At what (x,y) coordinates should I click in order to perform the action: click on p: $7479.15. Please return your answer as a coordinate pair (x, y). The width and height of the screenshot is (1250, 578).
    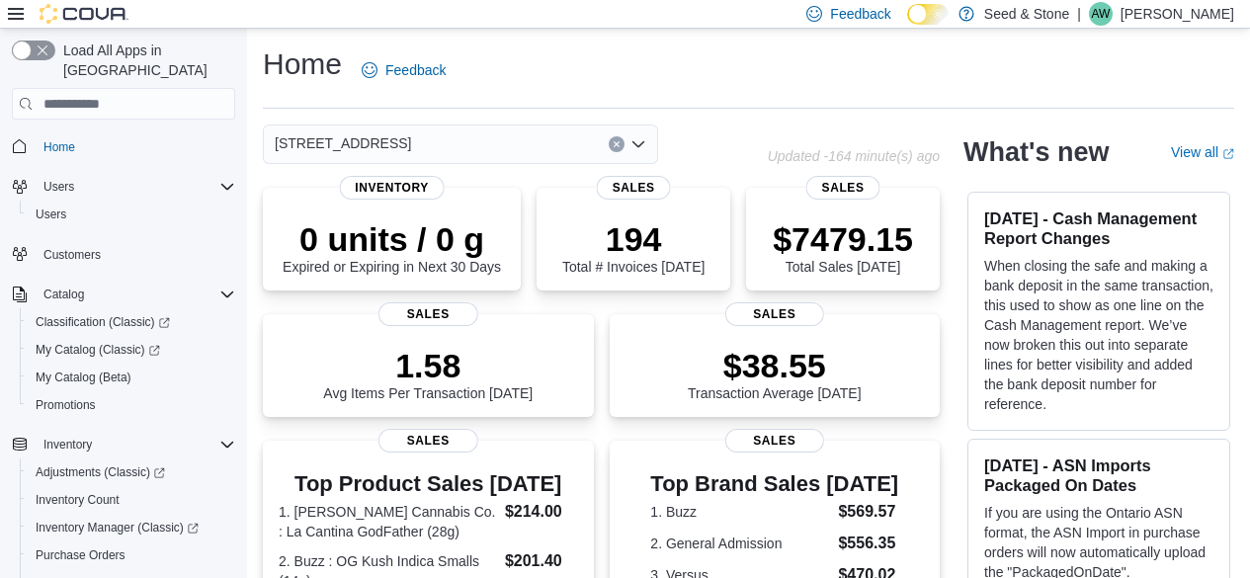
    Looking at the image, I should click on (843, 239).